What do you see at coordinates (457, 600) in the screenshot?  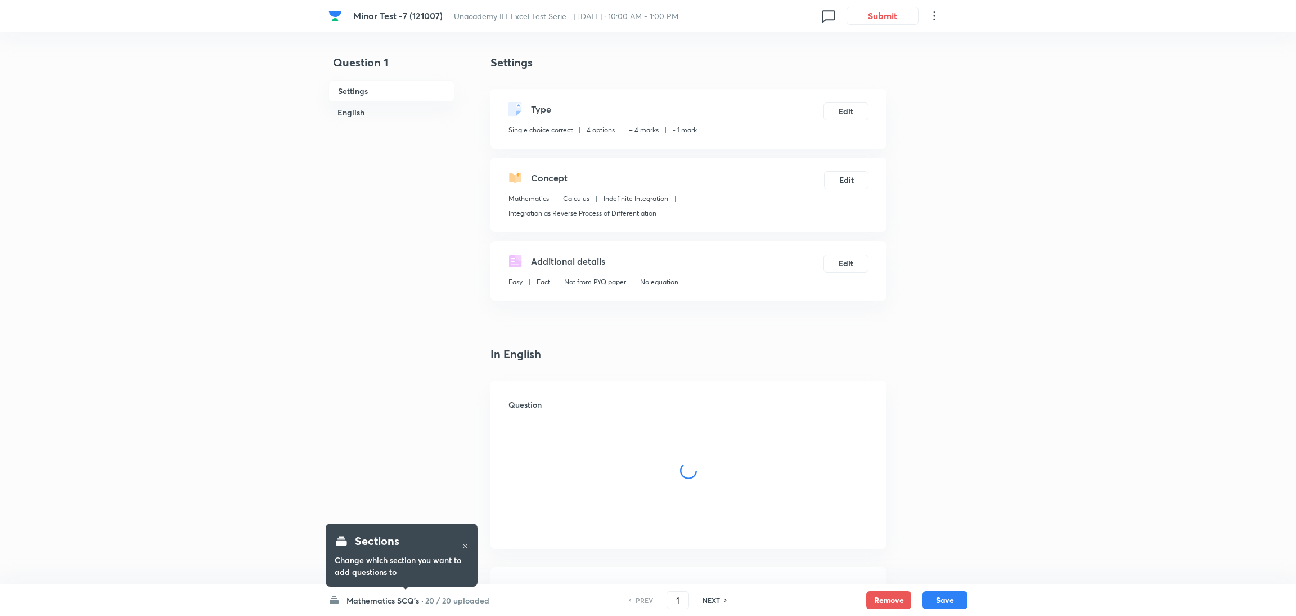 I see `h6: 20 / 20 uploaded` at bounding box center [457, 600].